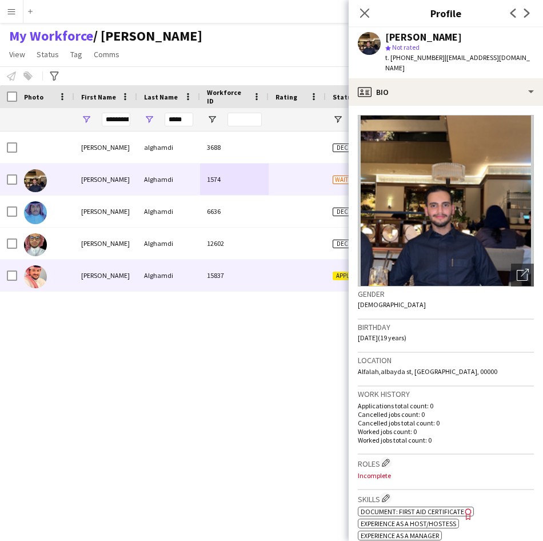 The image size is (543, 541). I want to click on h3: Profile, so click(446, 13).